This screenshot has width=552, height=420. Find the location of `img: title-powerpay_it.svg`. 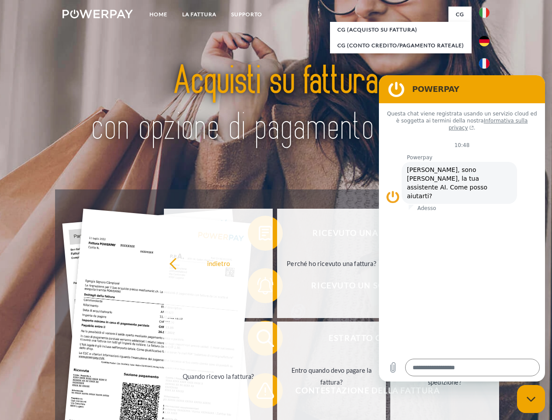

img: title-powerpay_it.svg is located at coordinates (276, 105).